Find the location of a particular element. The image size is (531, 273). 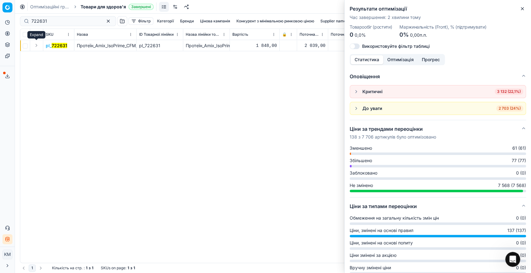

button: pl_722631 is located at coordinates (56, 46).